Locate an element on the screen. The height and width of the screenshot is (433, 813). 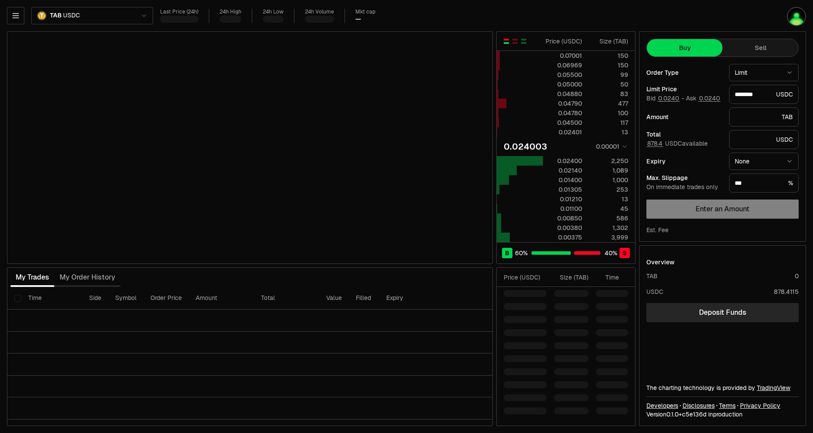
div: 83 is located at coordinates (608, 94).